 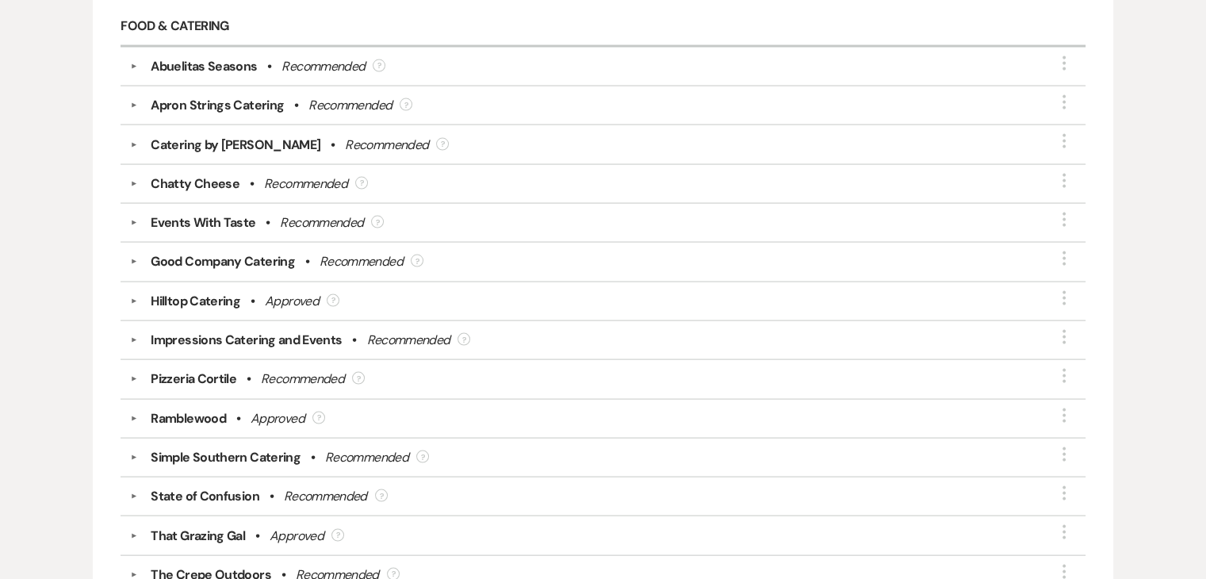 I want to click on div: Events With Taste, so click(x=203, y=223).